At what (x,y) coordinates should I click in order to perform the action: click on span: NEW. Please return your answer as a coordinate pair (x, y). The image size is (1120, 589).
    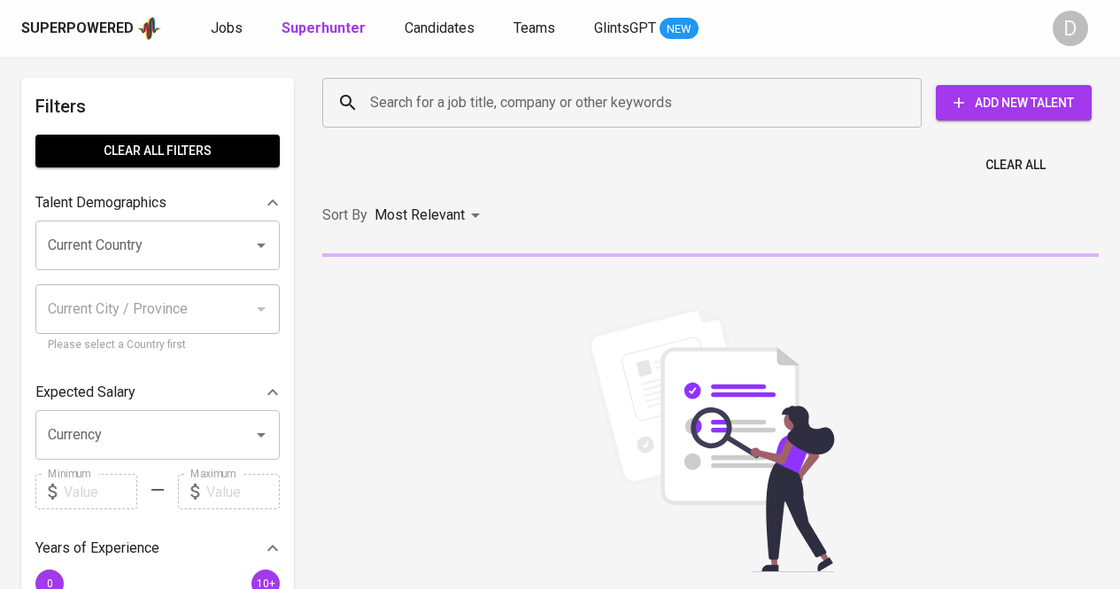
    Looking at the image, I should click on (679, 29).